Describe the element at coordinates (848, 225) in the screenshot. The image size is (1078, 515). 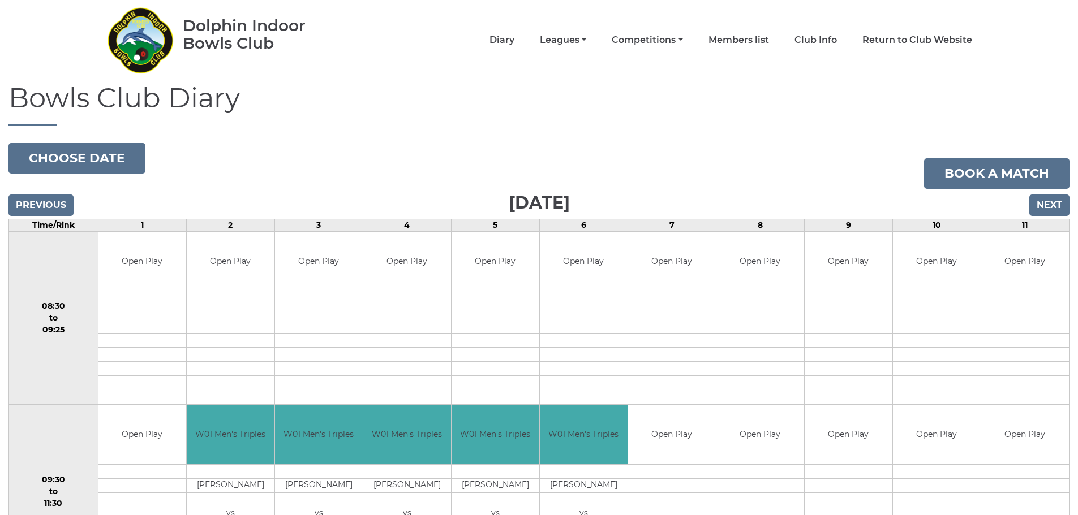
I see `td: 9` at that location.